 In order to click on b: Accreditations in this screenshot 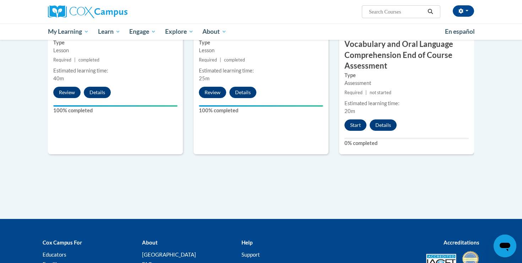, I will do `click(461, 242)`.